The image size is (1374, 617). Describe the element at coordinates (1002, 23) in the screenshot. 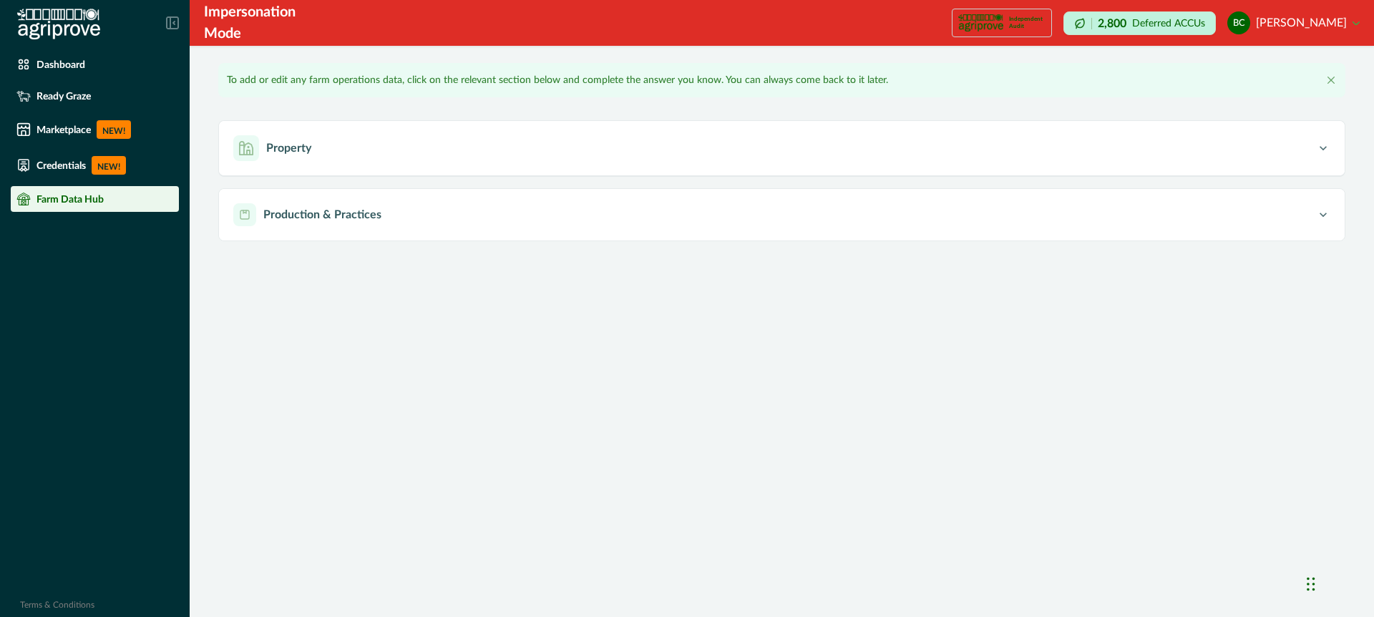

I see `button: certification logoIndependent Audit` at that location.